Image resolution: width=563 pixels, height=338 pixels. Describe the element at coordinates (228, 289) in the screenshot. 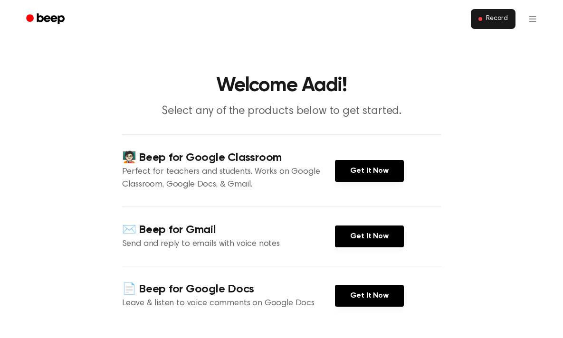

I see `h4: 📄 Beep for Google Docs` at that location.